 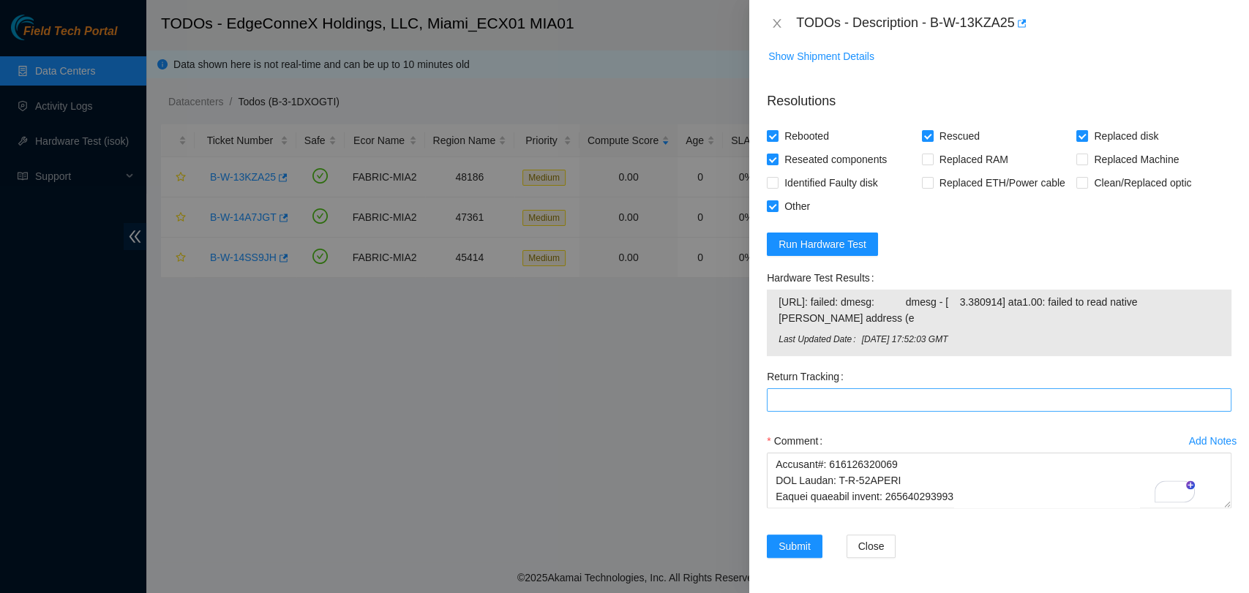 What do you see at coordinates (1013, 23) in the screenshot?
I see `div: TODOs - Description - B-W-13KZA25` at bounding box center [1013, 23].